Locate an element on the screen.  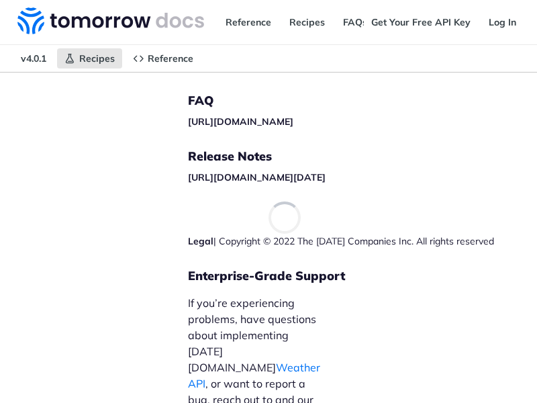
span: v4.0.1 is located at coordinates (34, 58).